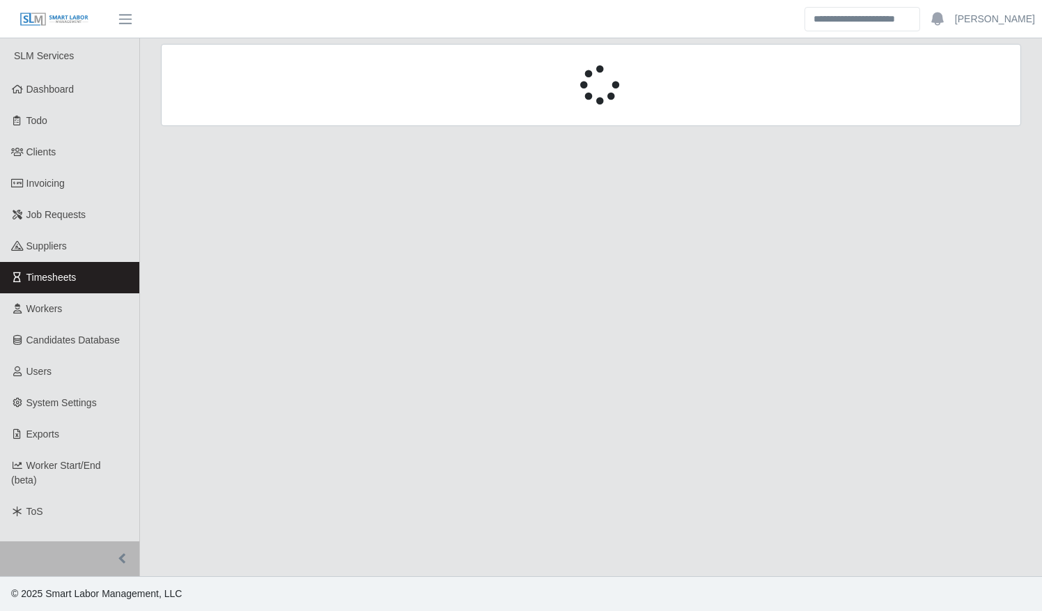 This screenshot has width=1042, height=611. What do you see at coordinates (56, 214) in the screenshot?
I see `span: Job Requests` at bounding box center [56, 214].